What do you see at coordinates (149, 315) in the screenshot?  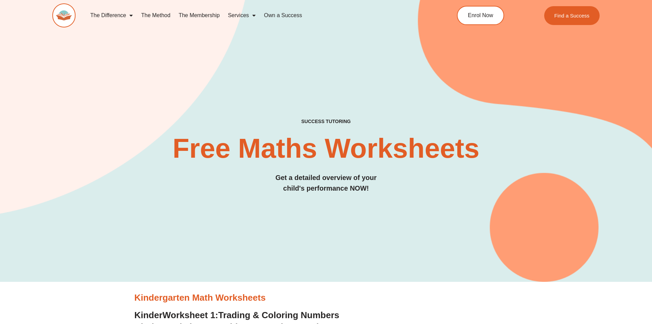 I see `span: Kinder` at bounding box center [149, 315].